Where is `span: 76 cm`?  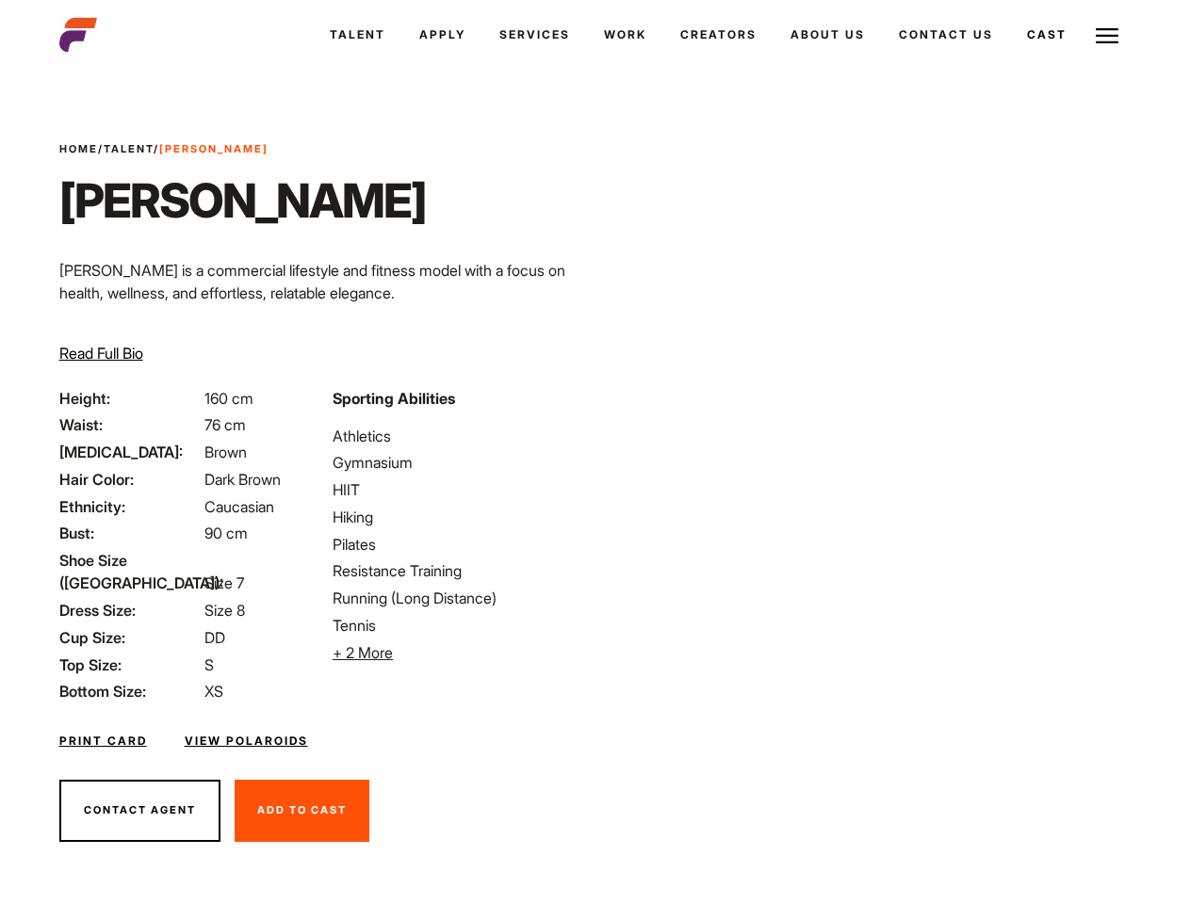
span: 76 cm is located at coordinates (225, 425).